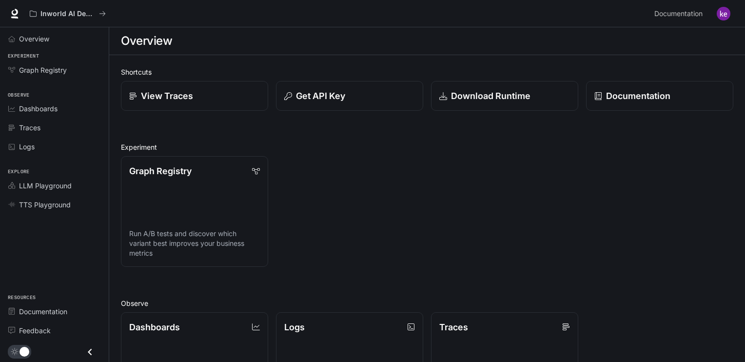  Describe the element at coordinates (54, 330) in the screenshot. I see `a: Feedback` at that location.